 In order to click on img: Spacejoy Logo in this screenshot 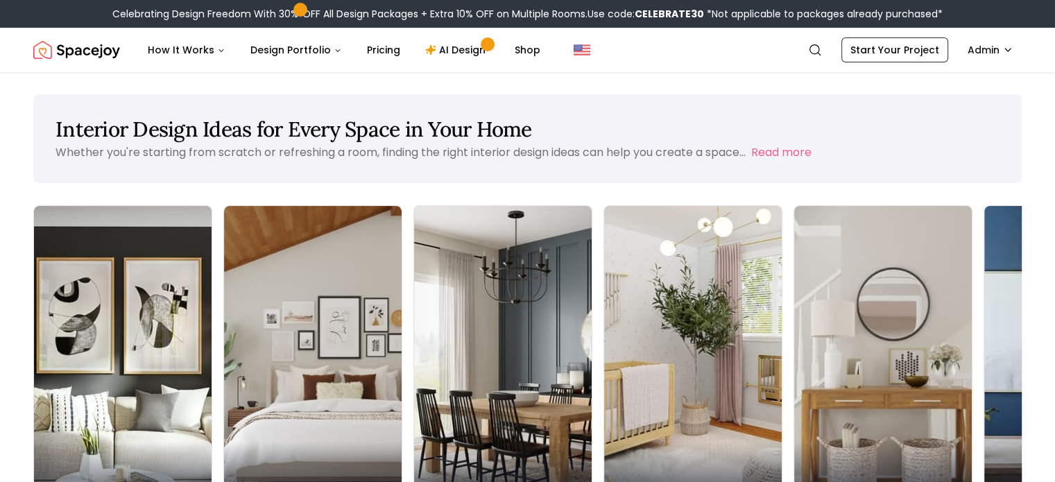, I will do `click(76, 50)`.